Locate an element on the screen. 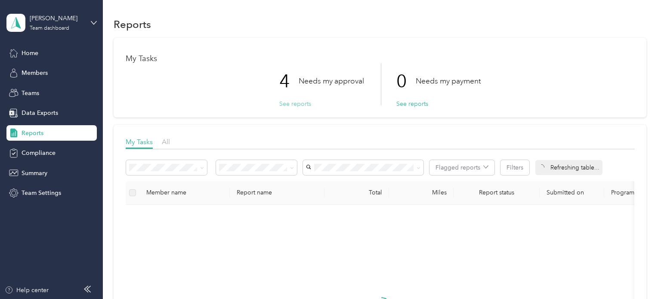 Image resolution: width=661 pixels, height=299 pixels. span: Team Settings is located at coordinates (41, 193).